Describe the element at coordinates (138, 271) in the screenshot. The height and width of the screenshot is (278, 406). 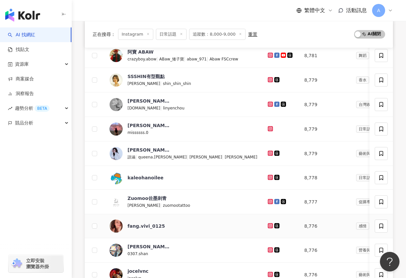
I see `div: jocelvnc` at that location.